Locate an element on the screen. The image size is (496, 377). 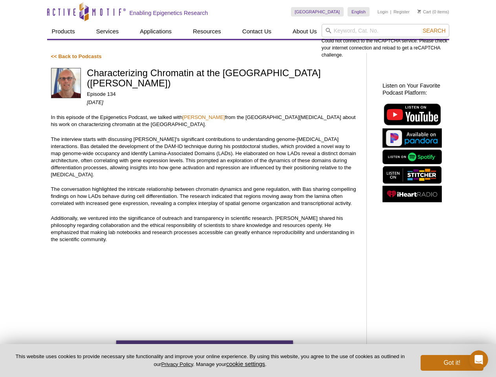
img: Listen on Stitcher is located at coordinates (412, 175).